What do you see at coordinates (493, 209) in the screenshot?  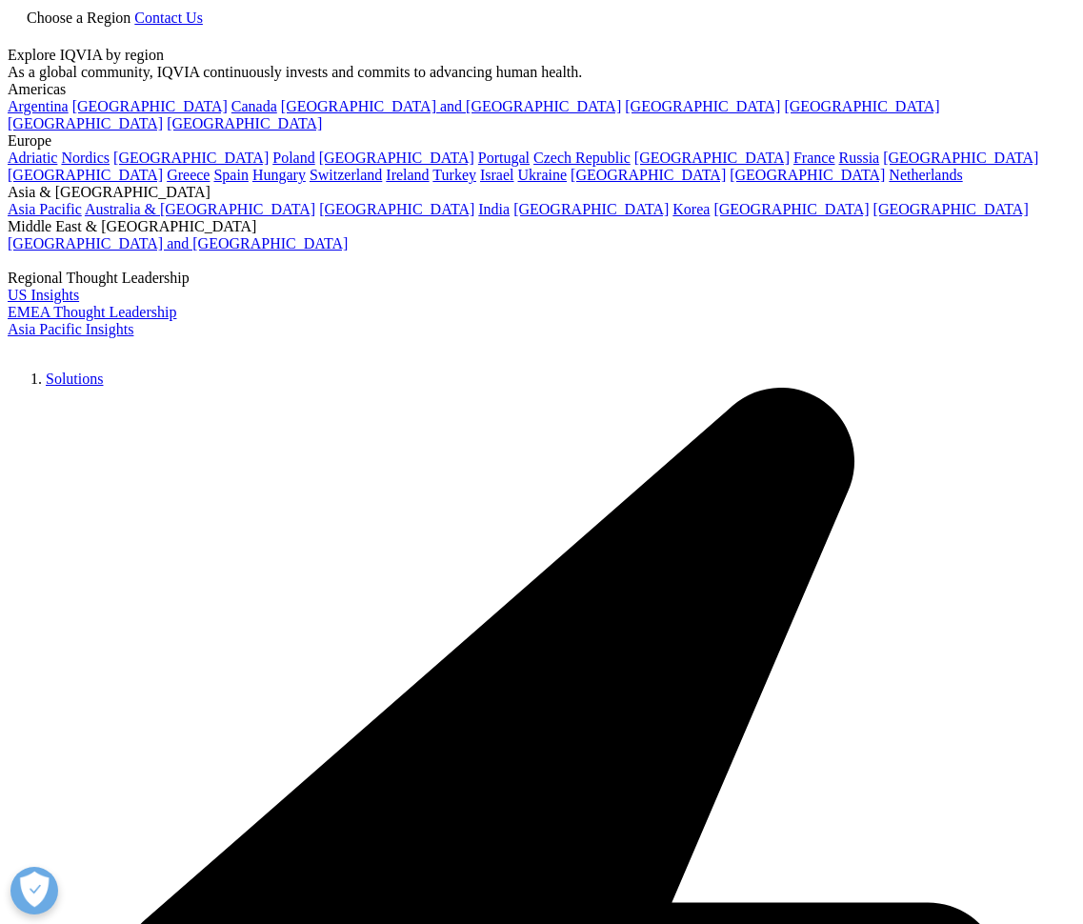 I see `a: India` at bounding box center [493, 209].